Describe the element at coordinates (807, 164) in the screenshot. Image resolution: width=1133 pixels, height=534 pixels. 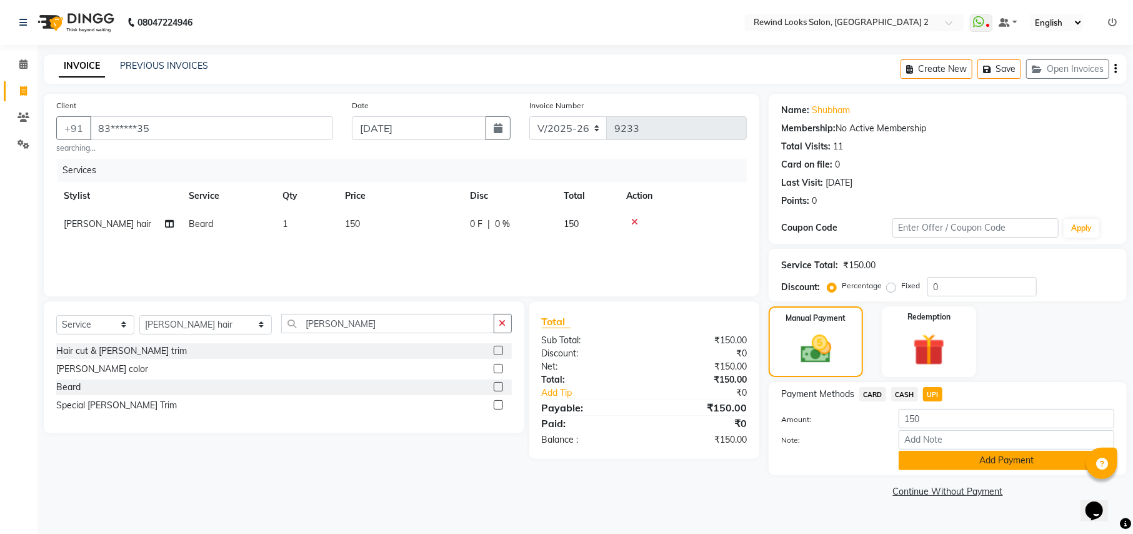
I see `div: Card on file:` at that location.